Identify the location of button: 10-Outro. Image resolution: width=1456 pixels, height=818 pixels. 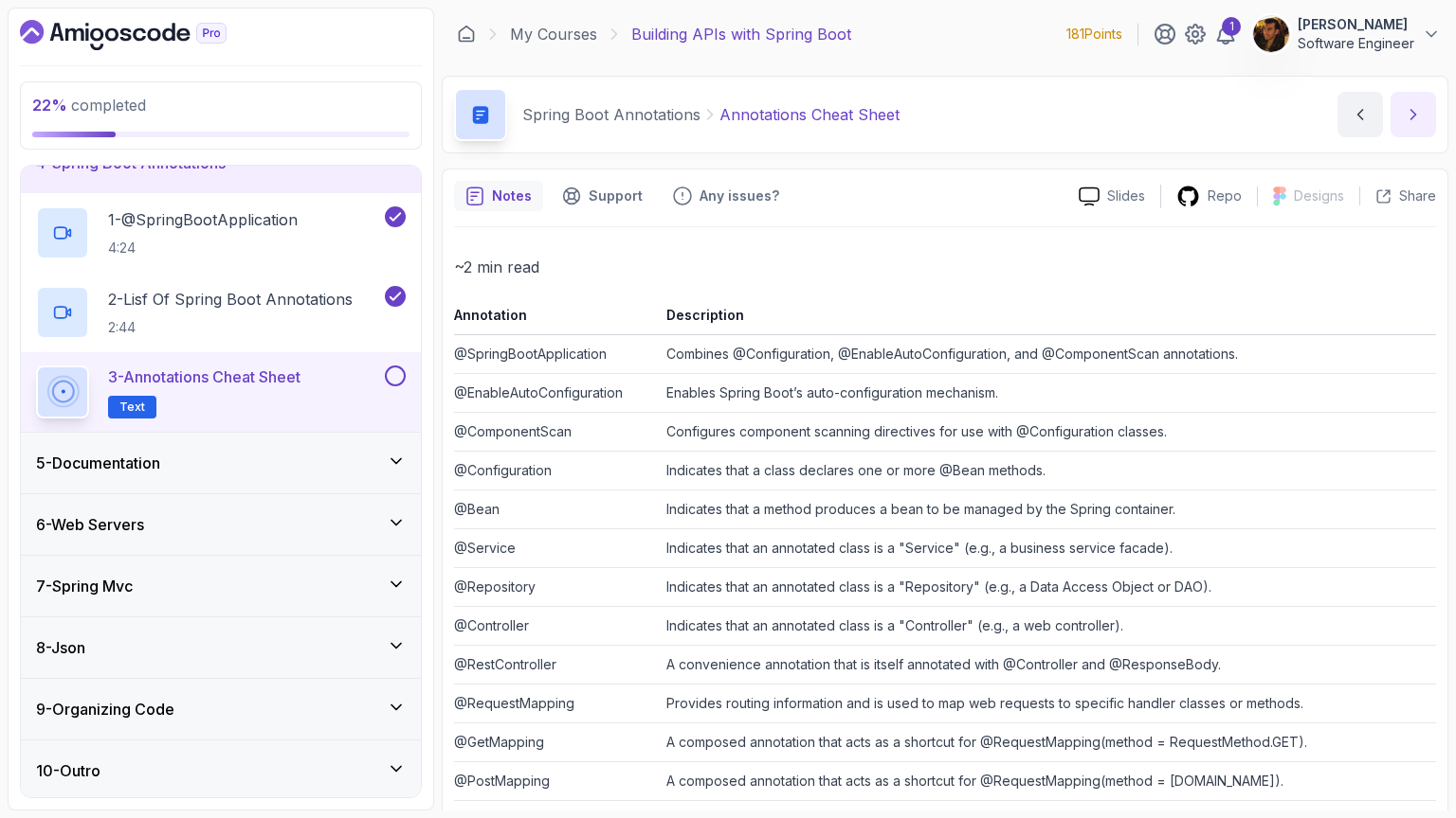
(221, 771).